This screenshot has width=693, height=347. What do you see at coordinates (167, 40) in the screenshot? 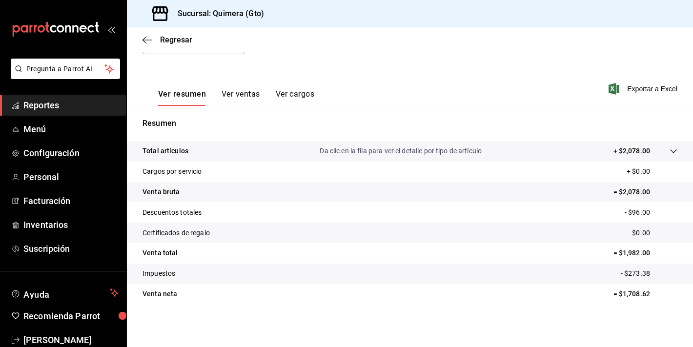
I see `button: Regresar` at bounding box center [167, 40].